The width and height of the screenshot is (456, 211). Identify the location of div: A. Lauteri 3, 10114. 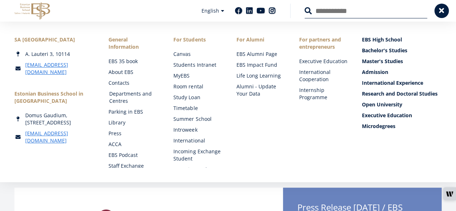
(54, 54).